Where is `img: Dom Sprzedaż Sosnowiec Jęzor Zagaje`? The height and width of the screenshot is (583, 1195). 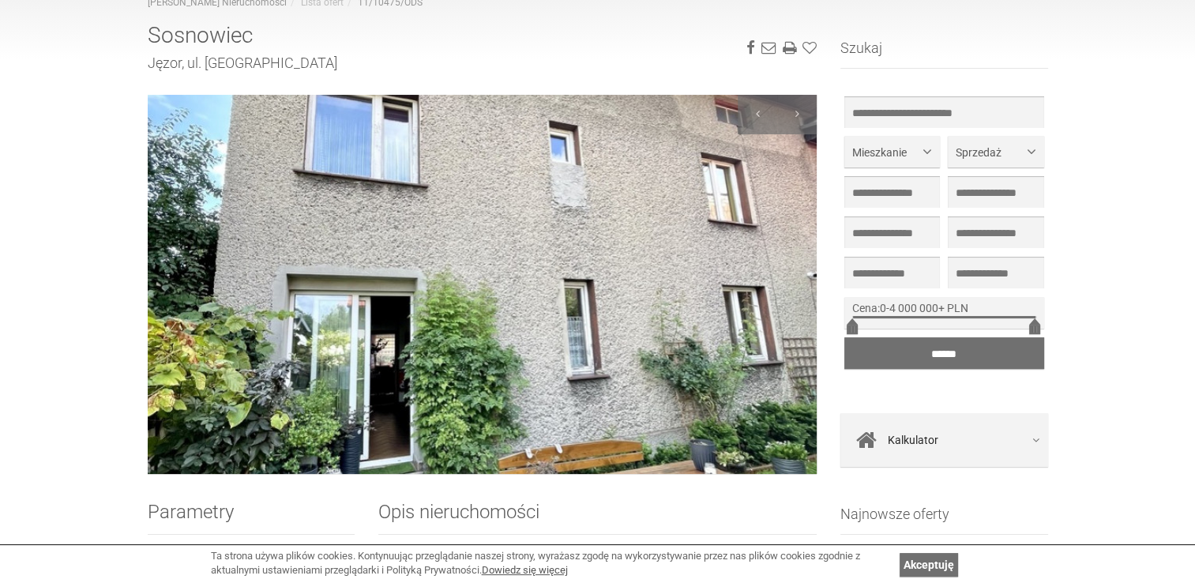 img: Dom Sprzedaż Sosnowiec Jęzor Zagaje is located at coordinates (482, 284).